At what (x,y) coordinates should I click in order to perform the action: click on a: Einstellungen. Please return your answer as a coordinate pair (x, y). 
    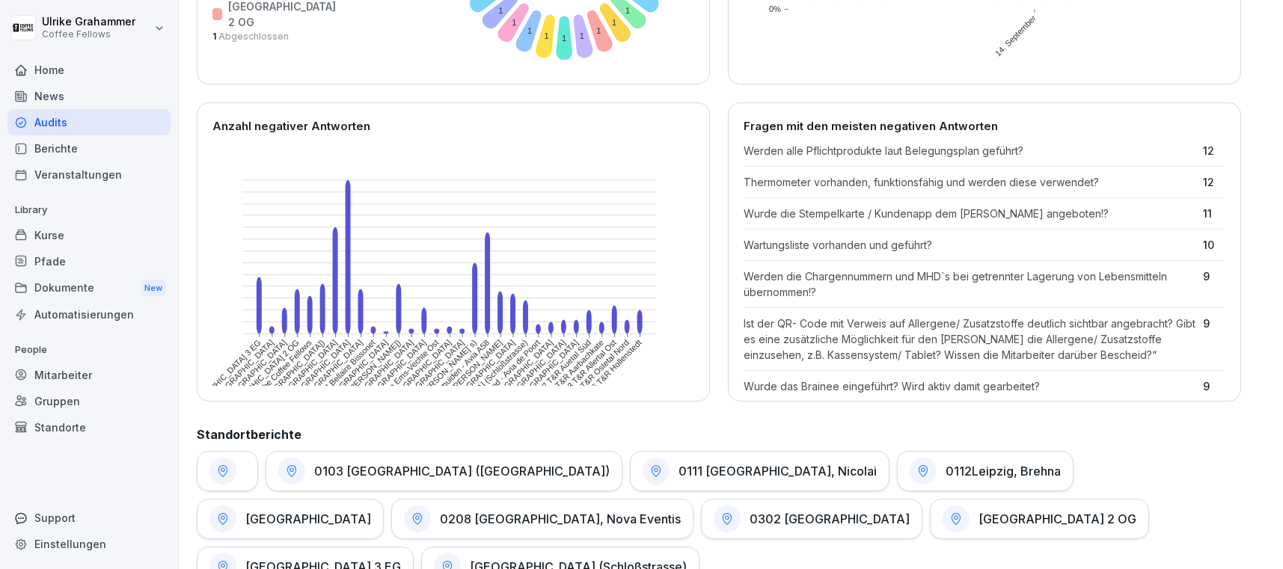
    Looking at the image, I should click on (89, 544).